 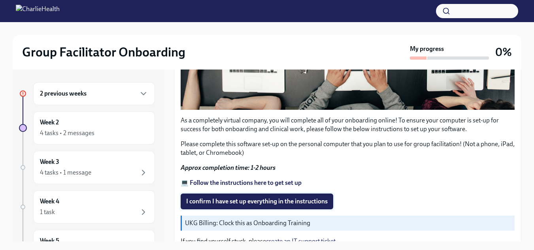 I want to click on a: Week 24 tasks • 2 messages, so click(x=87, y=128).